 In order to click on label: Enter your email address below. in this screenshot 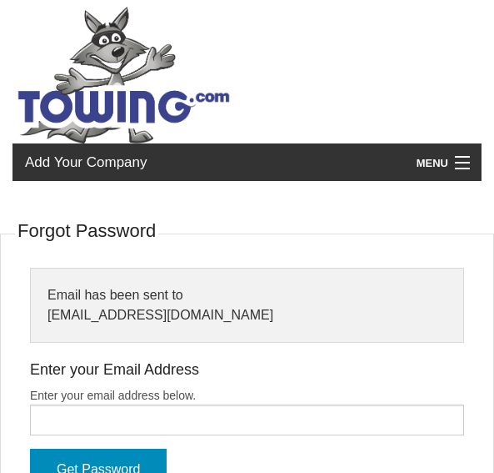, I will do `click(247, 411)`.